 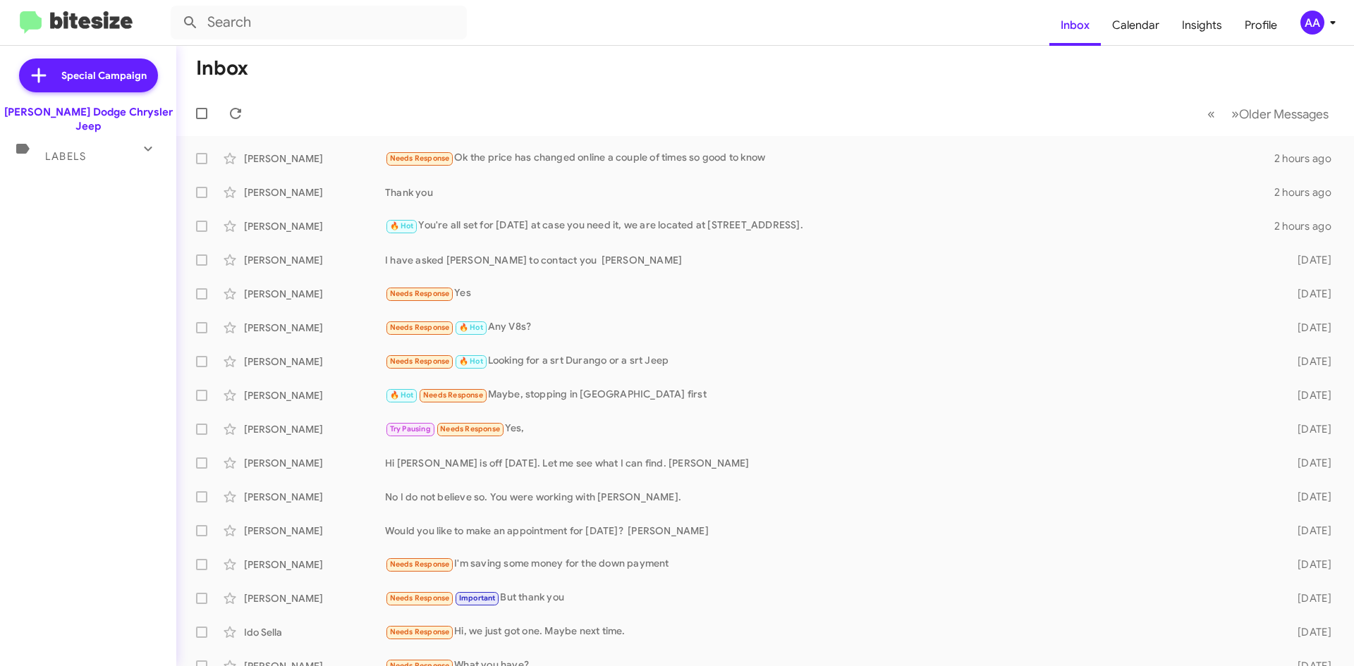 I want to click on div: Ok the price has changed online a couple of times so good to know, so click(x=829, y=158).